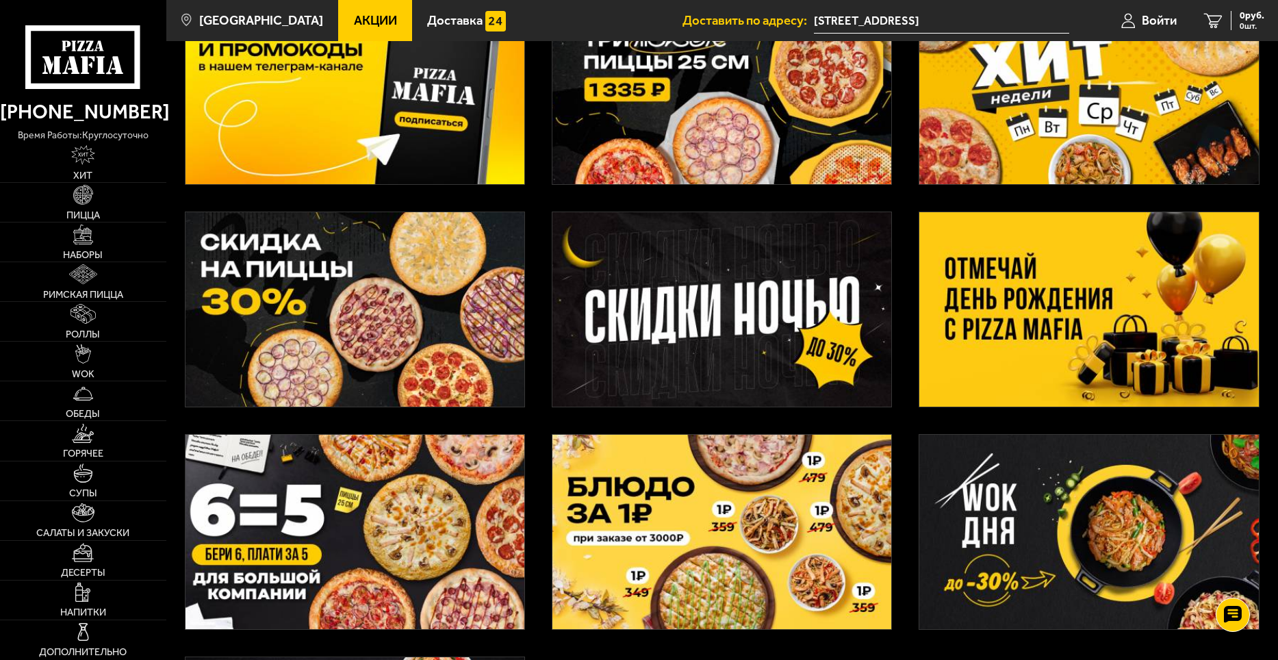  I want to click on span: Роллы, so click(83, 334).